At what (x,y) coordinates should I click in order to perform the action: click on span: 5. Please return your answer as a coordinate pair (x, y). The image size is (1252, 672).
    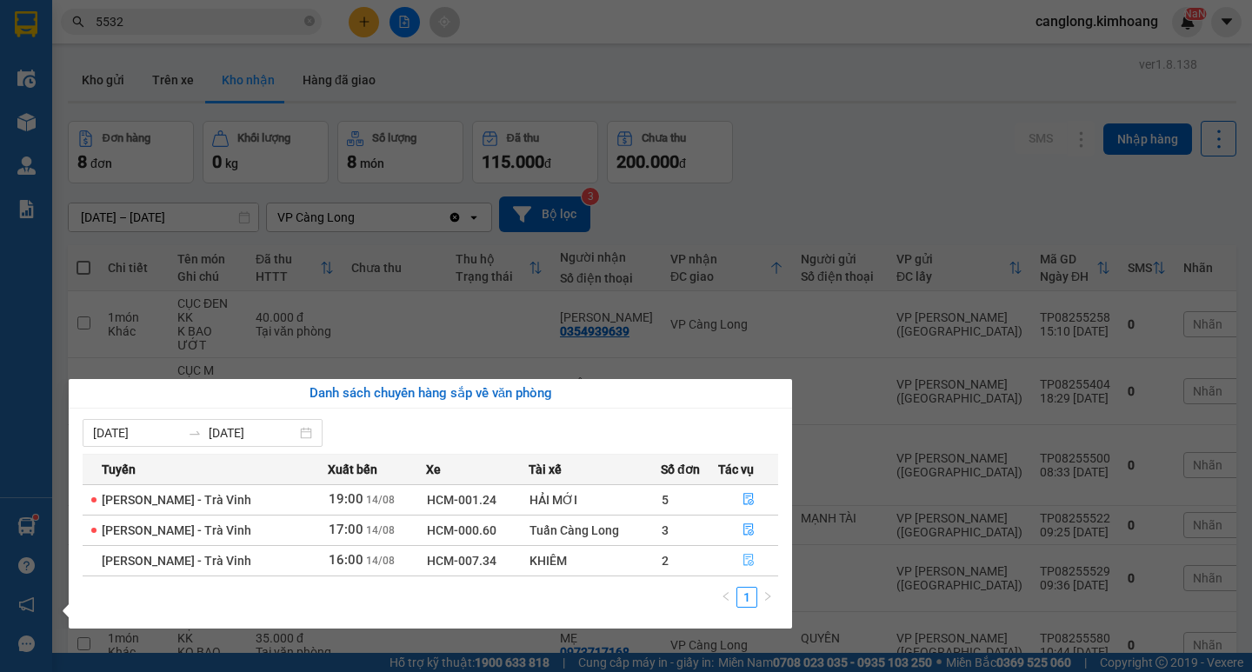
    Looking at the image, I should click on (665, 500).